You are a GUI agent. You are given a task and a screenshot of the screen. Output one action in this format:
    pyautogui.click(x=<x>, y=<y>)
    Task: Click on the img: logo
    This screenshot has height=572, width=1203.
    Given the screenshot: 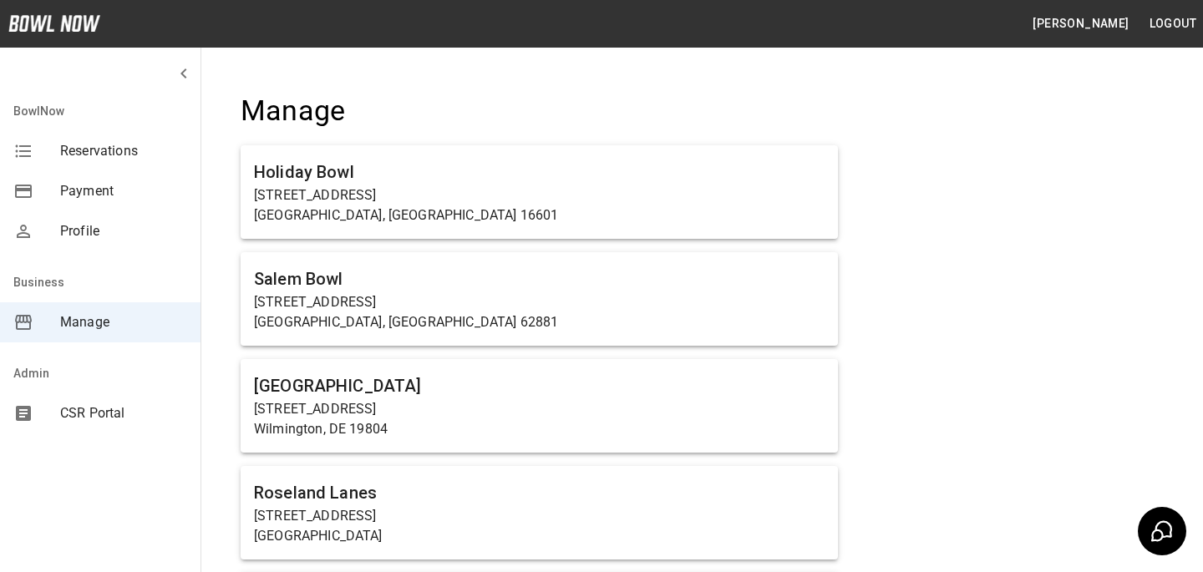 What is the action you would take?
    pyautogui.click(x=54, y=23)
    